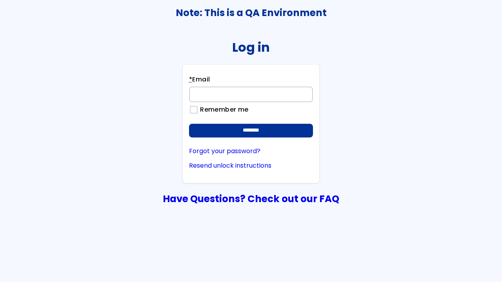  I want to click on label: Remember me, so click(222, 110).